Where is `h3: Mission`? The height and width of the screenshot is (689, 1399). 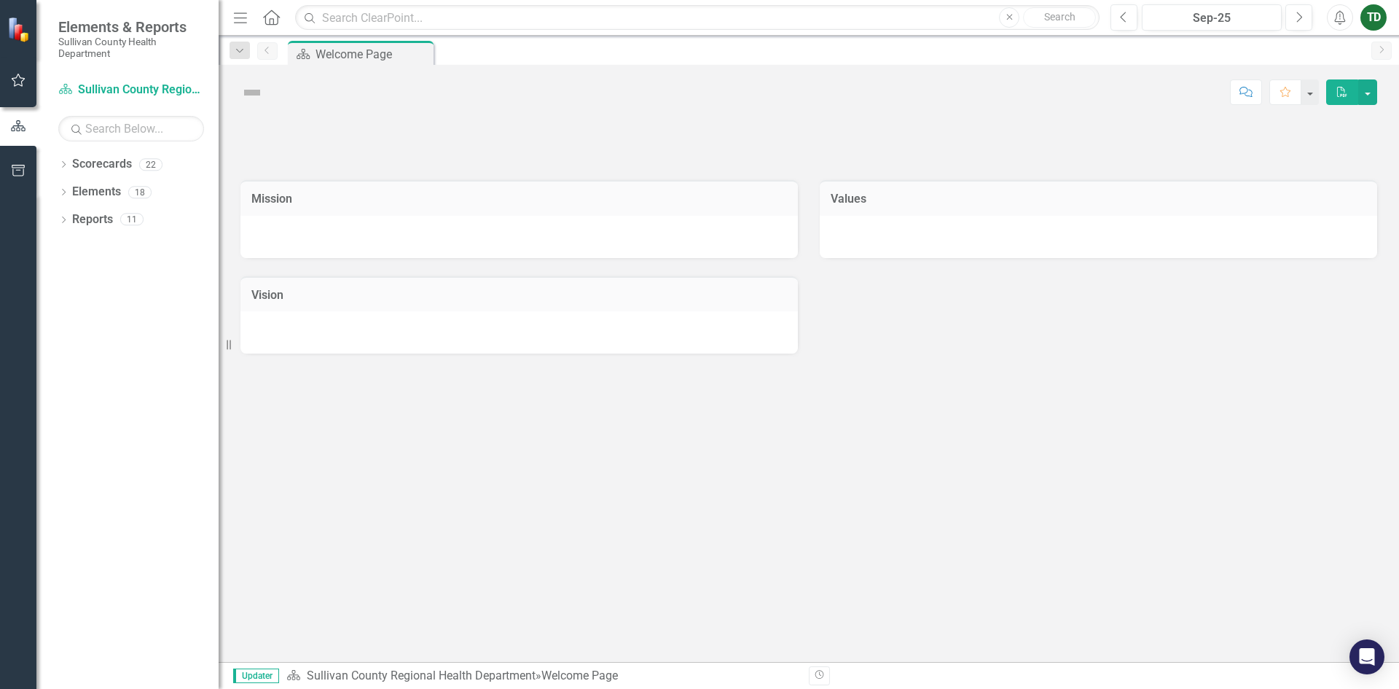
h3: Mission is located at coordinates (519, 199).